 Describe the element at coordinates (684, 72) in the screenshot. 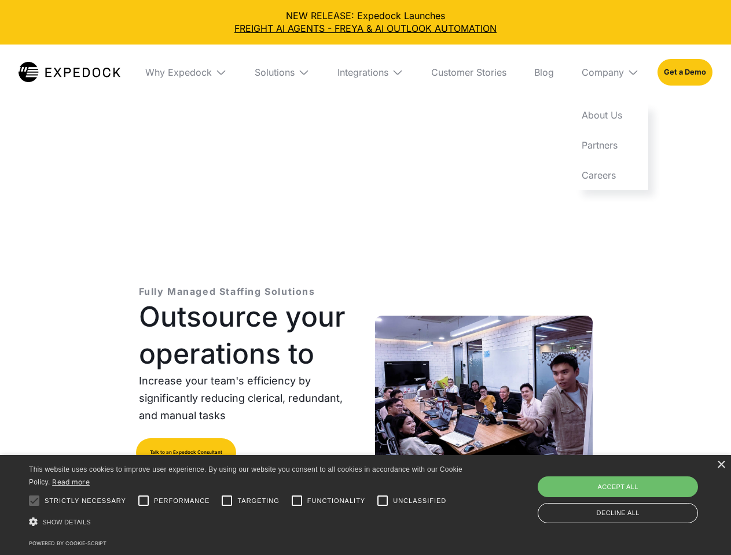

I see `a: Get a Demo` at that location.